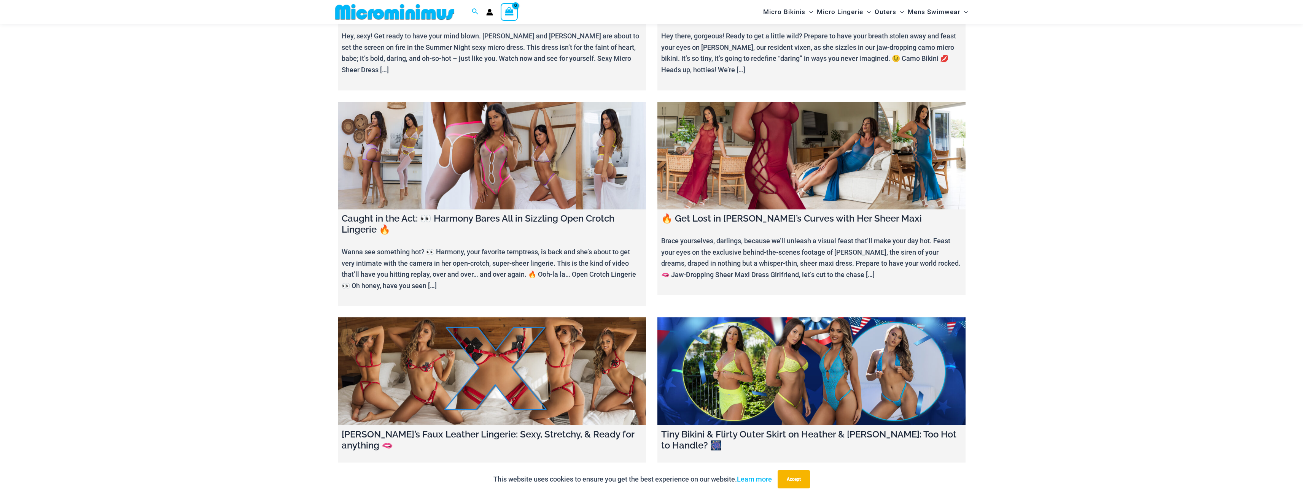 This screenshot has width=1303, height=496. Describe the element at coordinates (865, 12) in the screenshot. I see `nav: Site Navigation` at that location.